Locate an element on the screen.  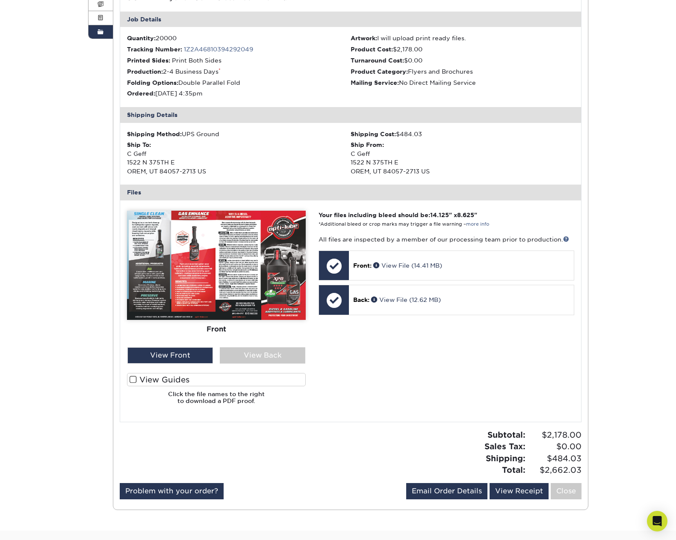
a: more info is located at coordinates (478, 224).